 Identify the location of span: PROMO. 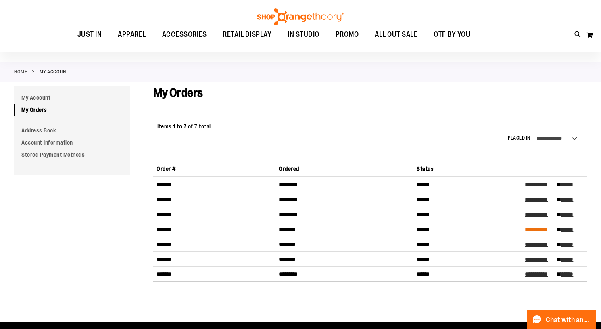
(348, 34).